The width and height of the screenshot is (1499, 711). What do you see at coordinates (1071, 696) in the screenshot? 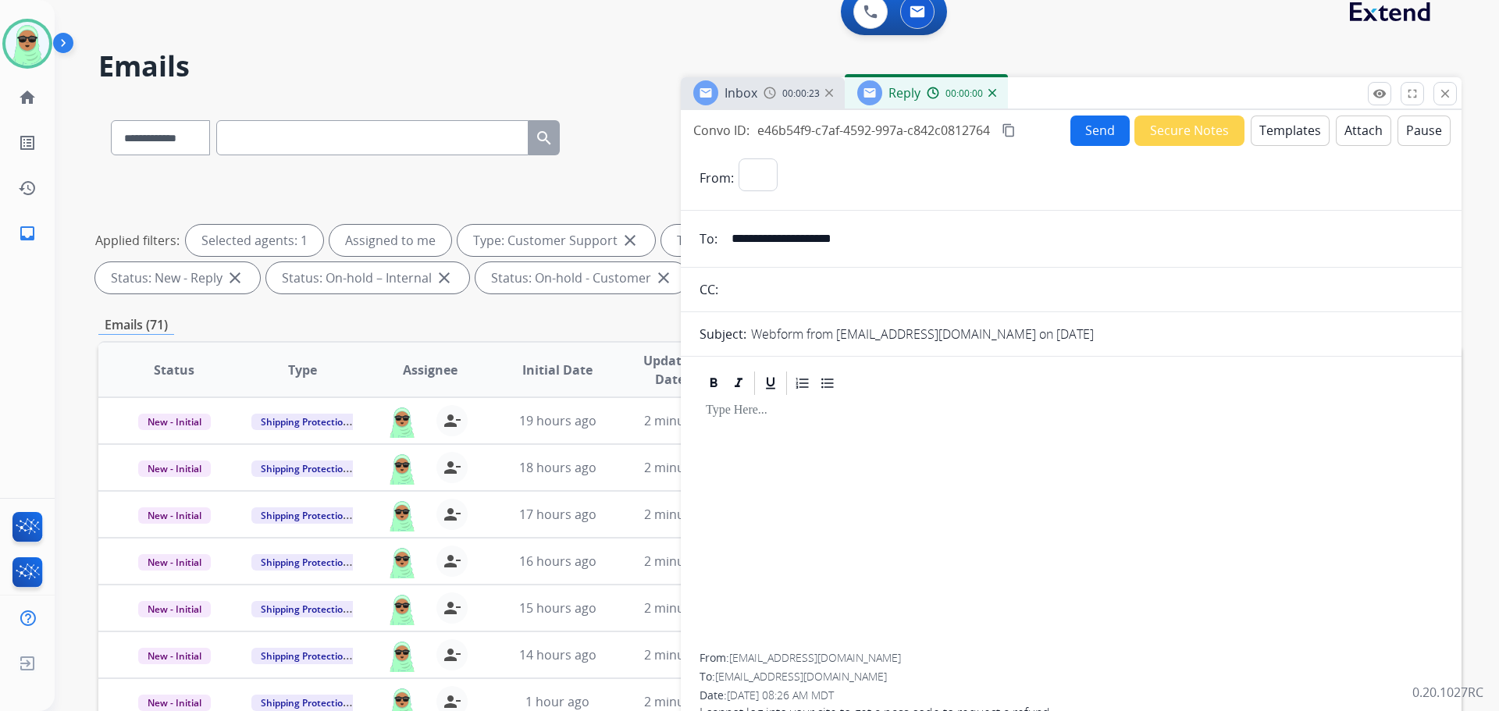
I see `div: Date:` at bounding box center [1071, 696].